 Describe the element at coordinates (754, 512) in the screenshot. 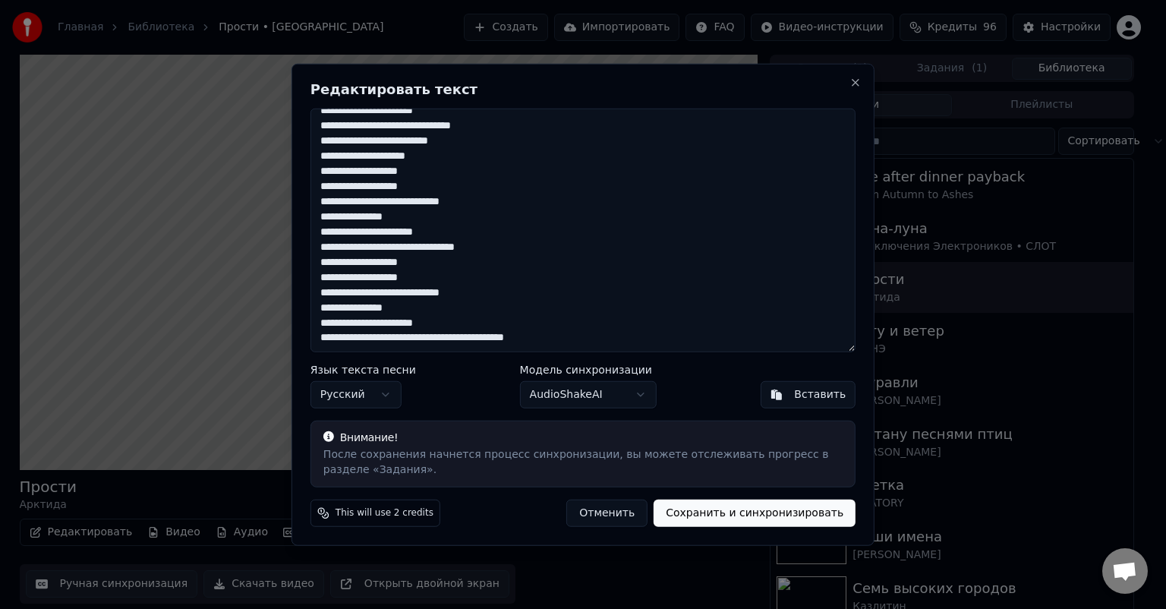

I see `button: Сохранить и синхронизировать` at that location.